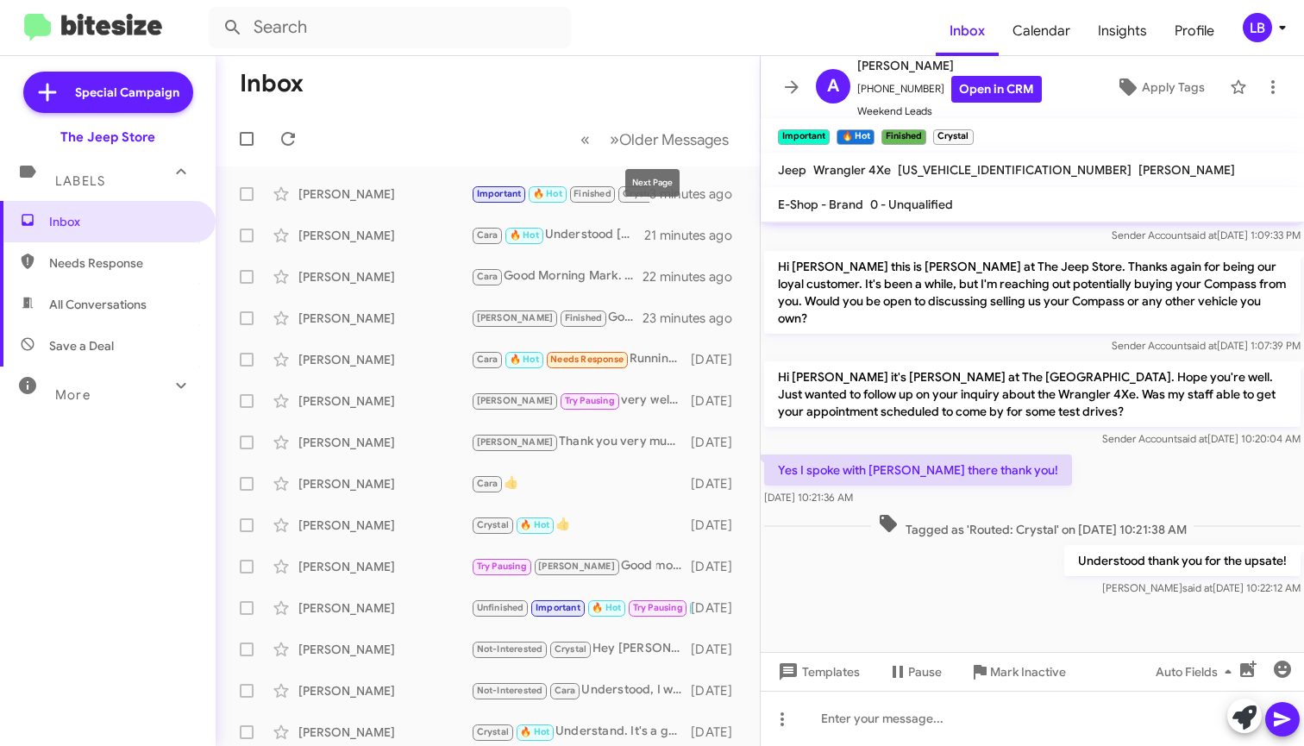  I want to click on span: Labels, so click(80, 181).